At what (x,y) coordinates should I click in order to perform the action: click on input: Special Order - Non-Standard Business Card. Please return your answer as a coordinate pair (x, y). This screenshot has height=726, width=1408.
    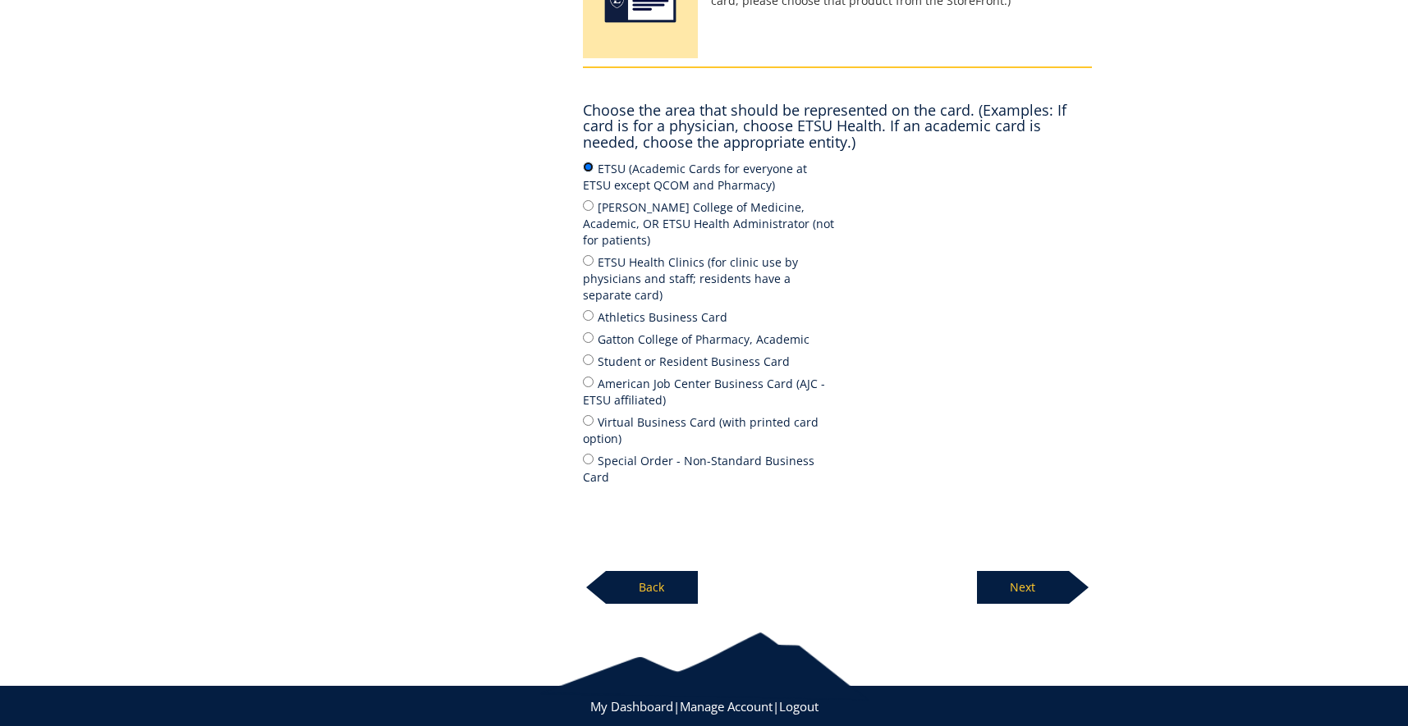
    Looking at the image, I should click on (588, 459).